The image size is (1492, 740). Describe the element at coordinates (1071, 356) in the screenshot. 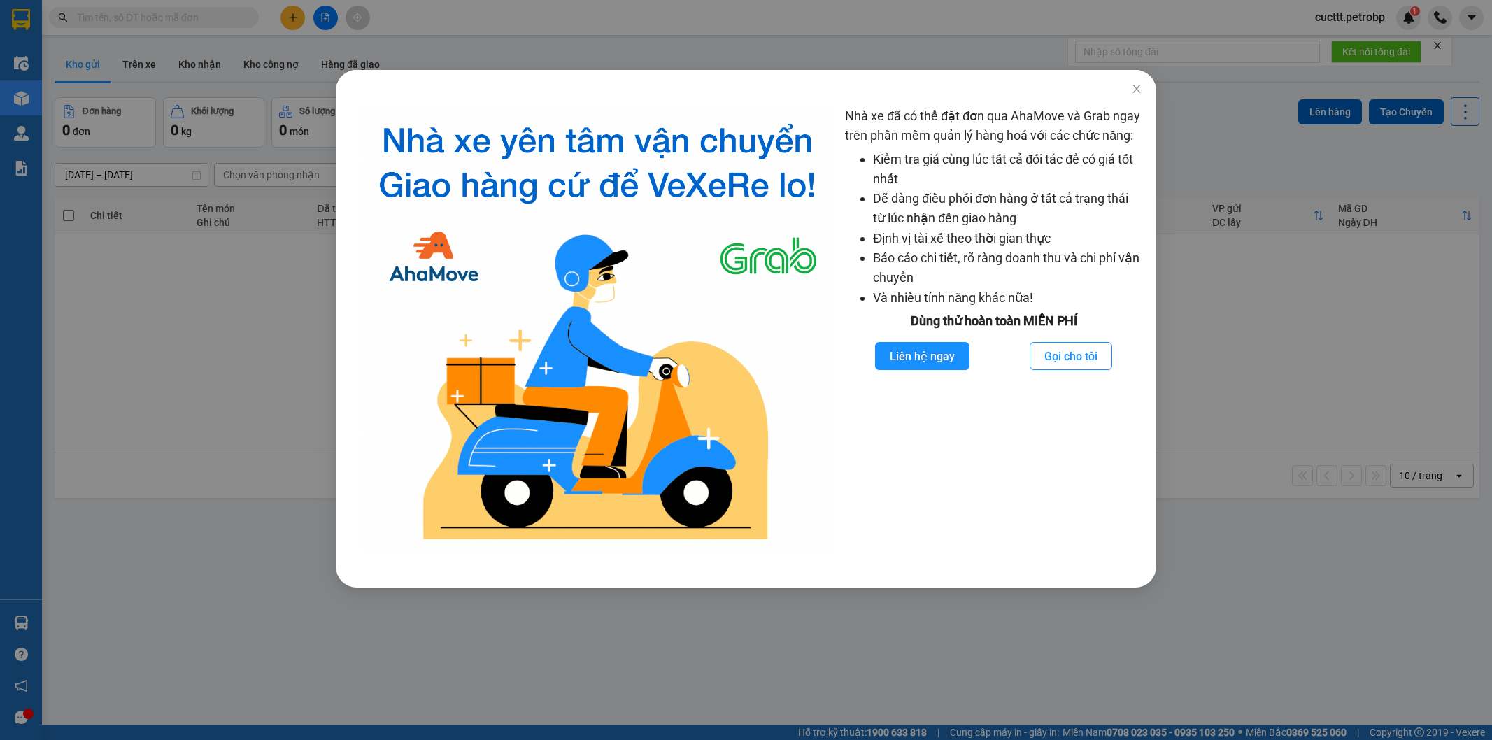

I see `button: Gọi cho tôi` at that location.